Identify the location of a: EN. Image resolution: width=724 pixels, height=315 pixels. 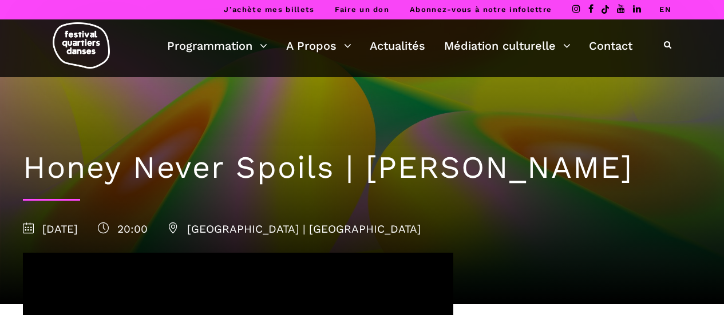
(665, 9).